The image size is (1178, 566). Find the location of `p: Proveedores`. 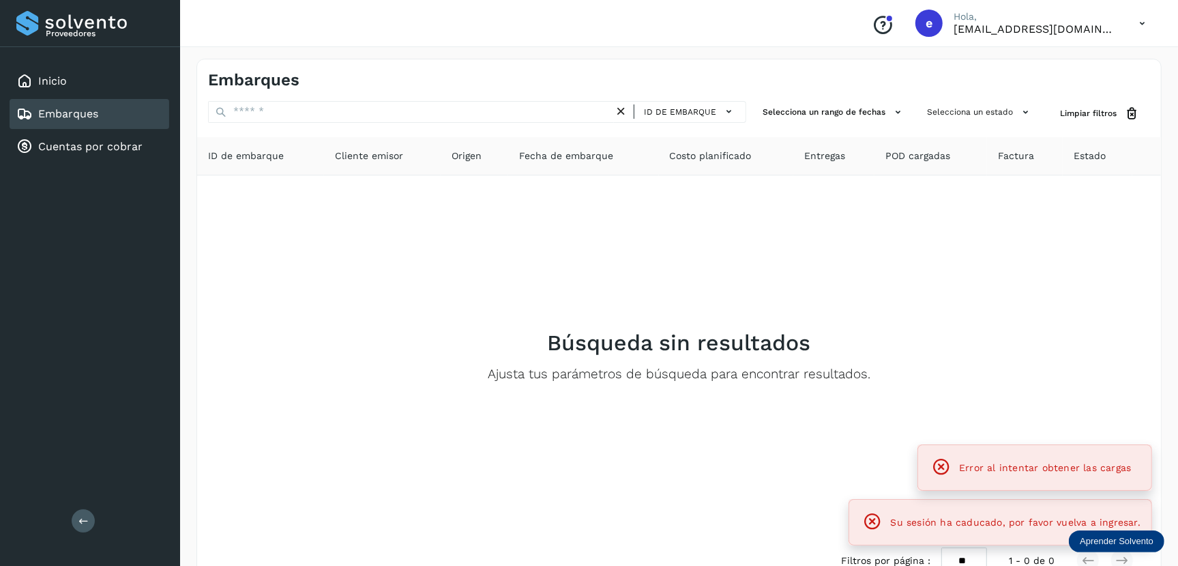

p: Proveedores is located at coordinates (104, 33).